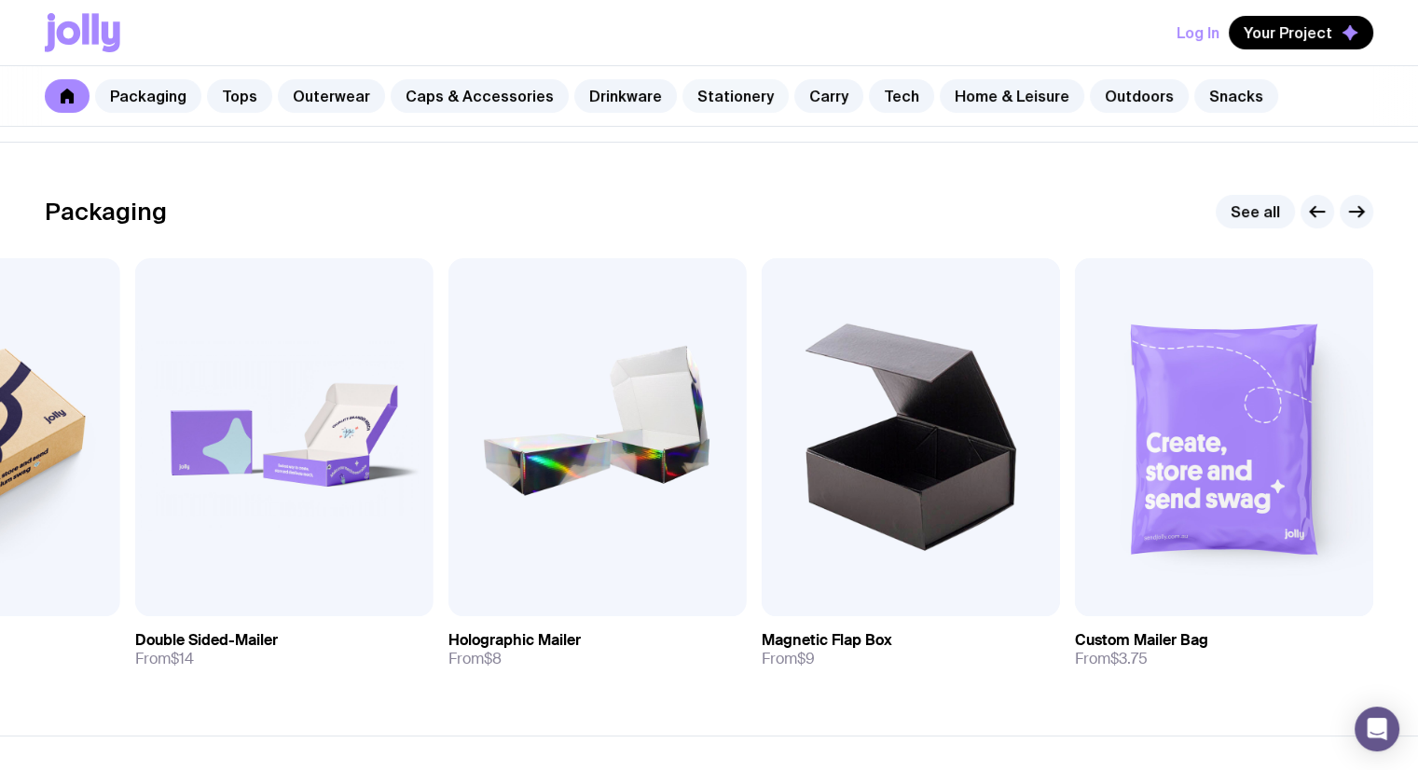  What do you see at coordinates (625, 96) in the screenshot?
I see `a: Drinkware` at bounding box center [625, 96].